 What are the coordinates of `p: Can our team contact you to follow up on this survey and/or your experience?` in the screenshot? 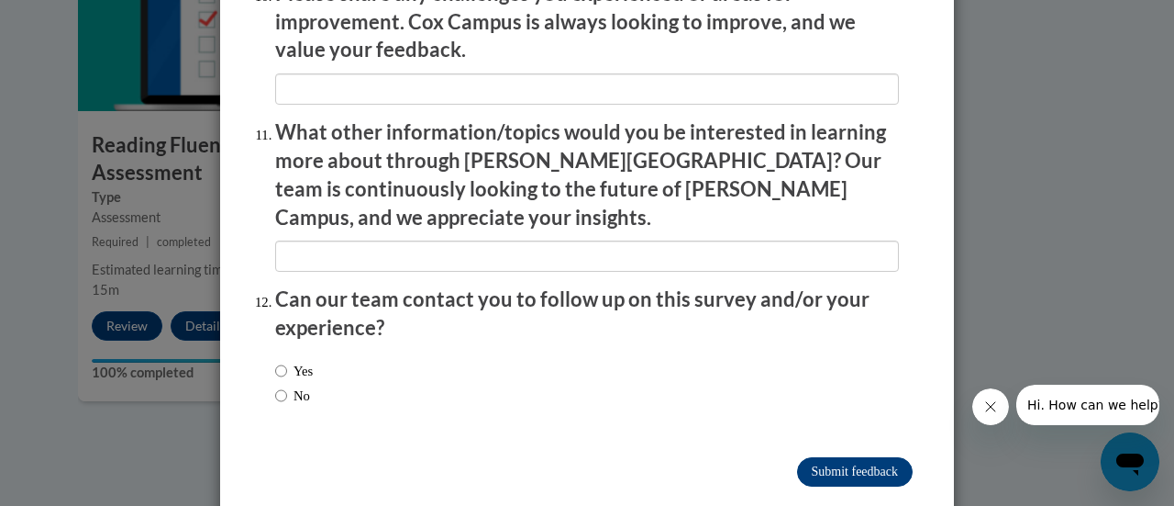 It's located at (587, 314).